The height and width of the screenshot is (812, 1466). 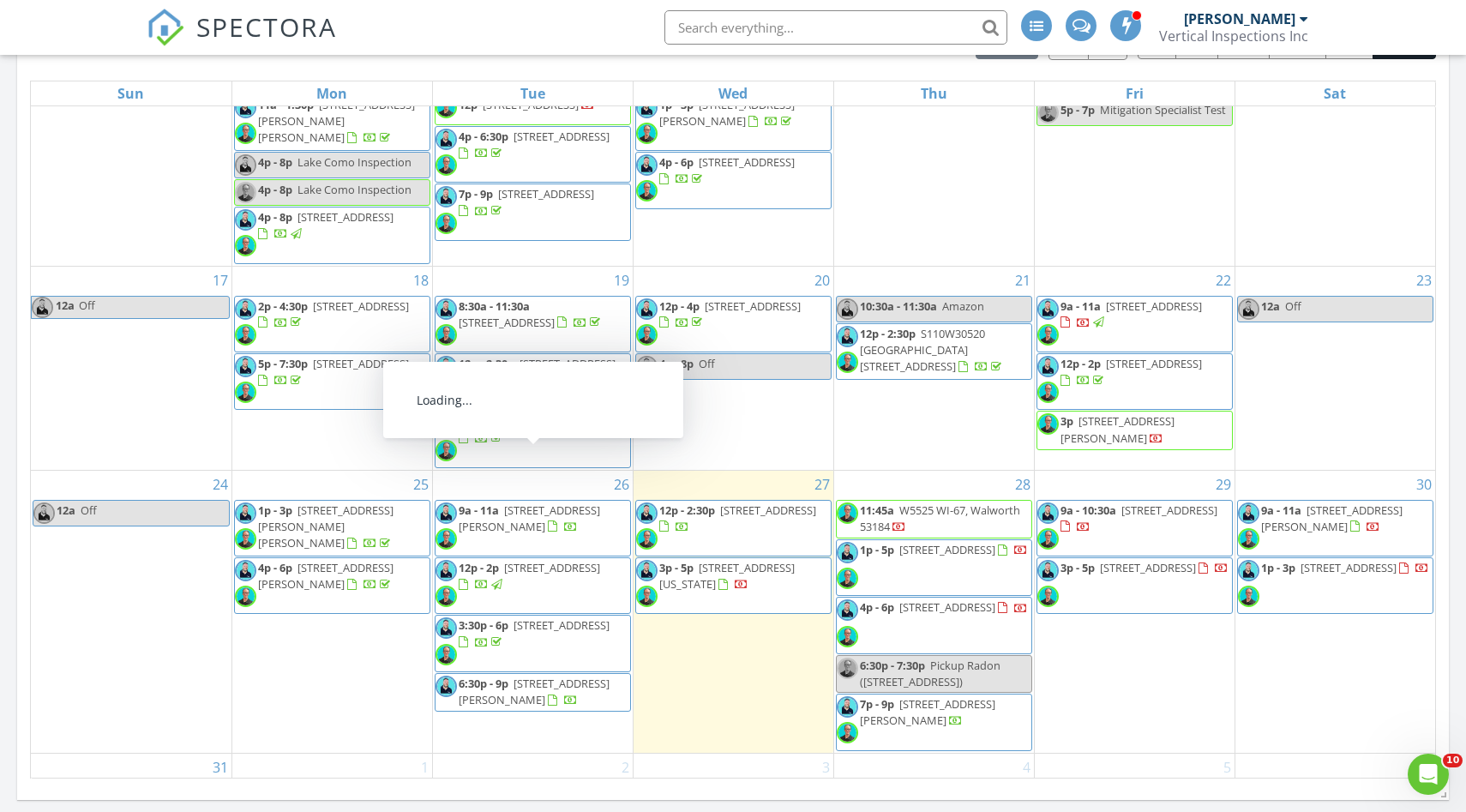 What do you see at coordinates (332, 93) in the screenshot?
I see `a: Monday` at bounding box center [332, 93].